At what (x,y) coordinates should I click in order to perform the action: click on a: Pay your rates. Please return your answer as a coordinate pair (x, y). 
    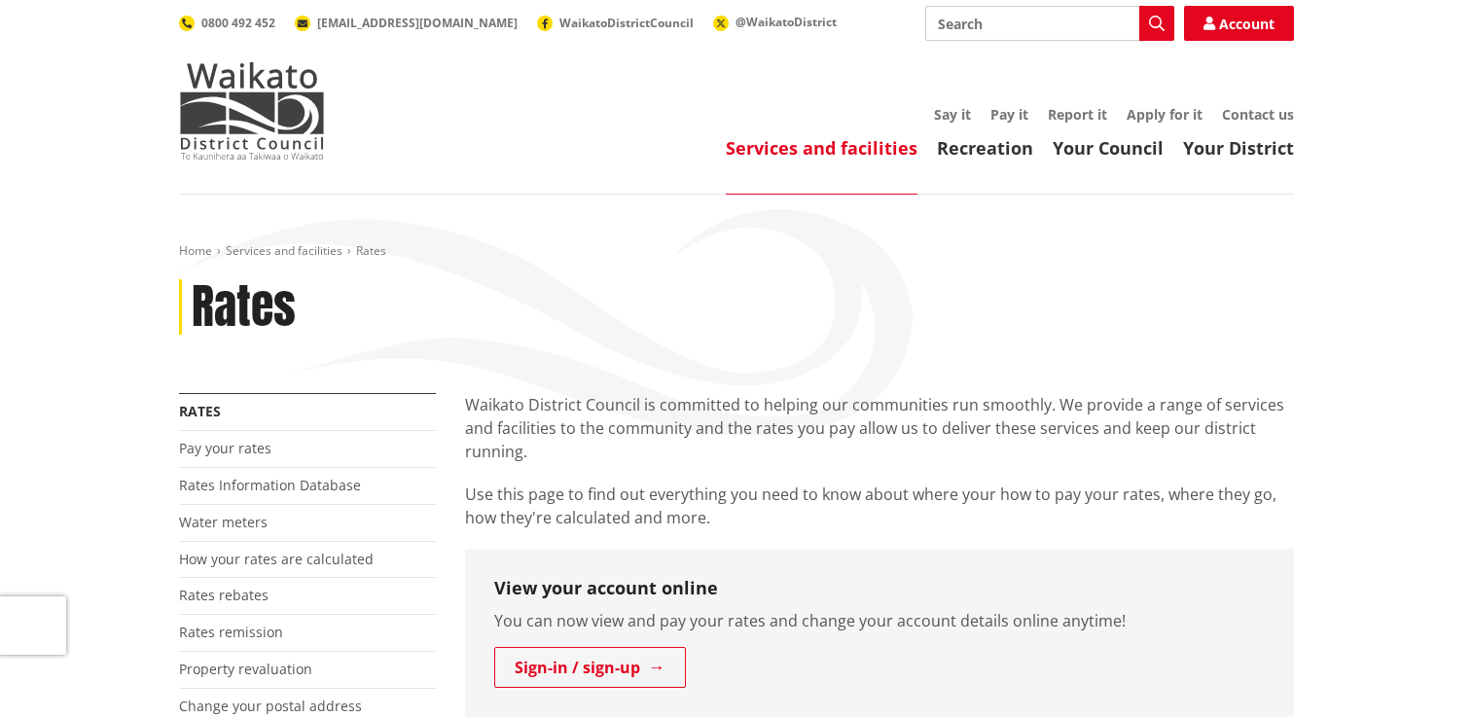
    Looking at the image, I should click on (225, 447).